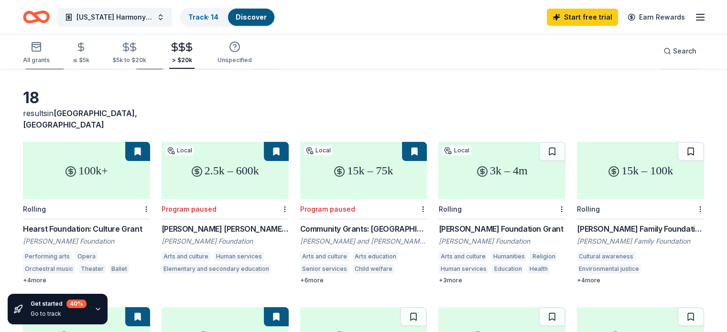  I want to click on div: Performing arts, so click(47, 257).